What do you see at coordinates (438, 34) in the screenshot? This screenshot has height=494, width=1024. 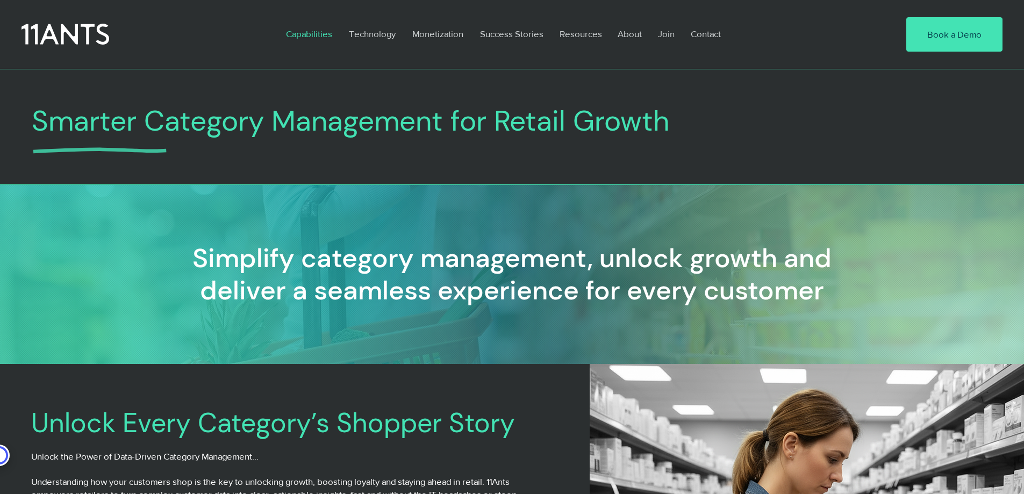 I see `p: Monetization` at bounding box center [438, 34].